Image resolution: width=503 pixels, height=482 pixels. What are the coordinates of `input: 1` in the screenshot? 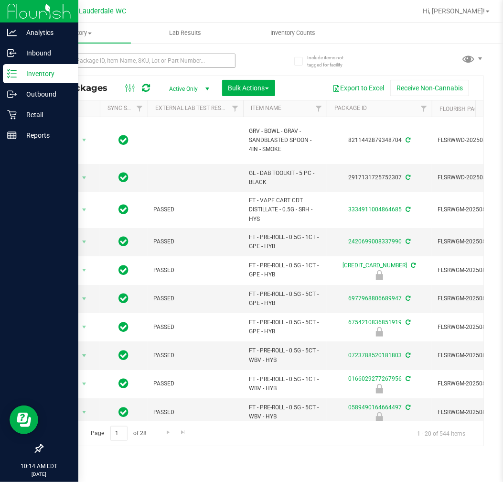 It's located at (119, 433).